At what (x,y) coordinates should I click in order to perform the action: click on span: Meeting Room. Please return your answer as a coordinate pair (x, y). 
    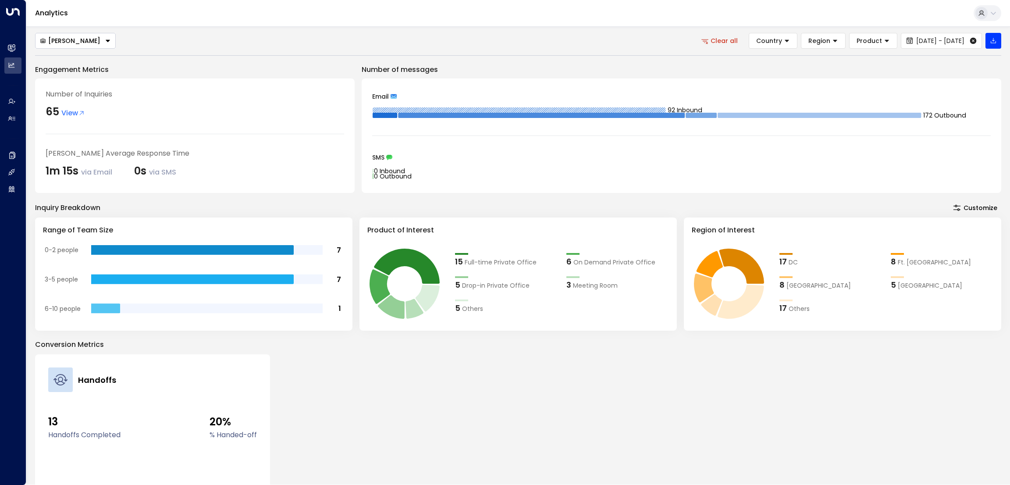
    Looking at the image, I should click on (596, 285).